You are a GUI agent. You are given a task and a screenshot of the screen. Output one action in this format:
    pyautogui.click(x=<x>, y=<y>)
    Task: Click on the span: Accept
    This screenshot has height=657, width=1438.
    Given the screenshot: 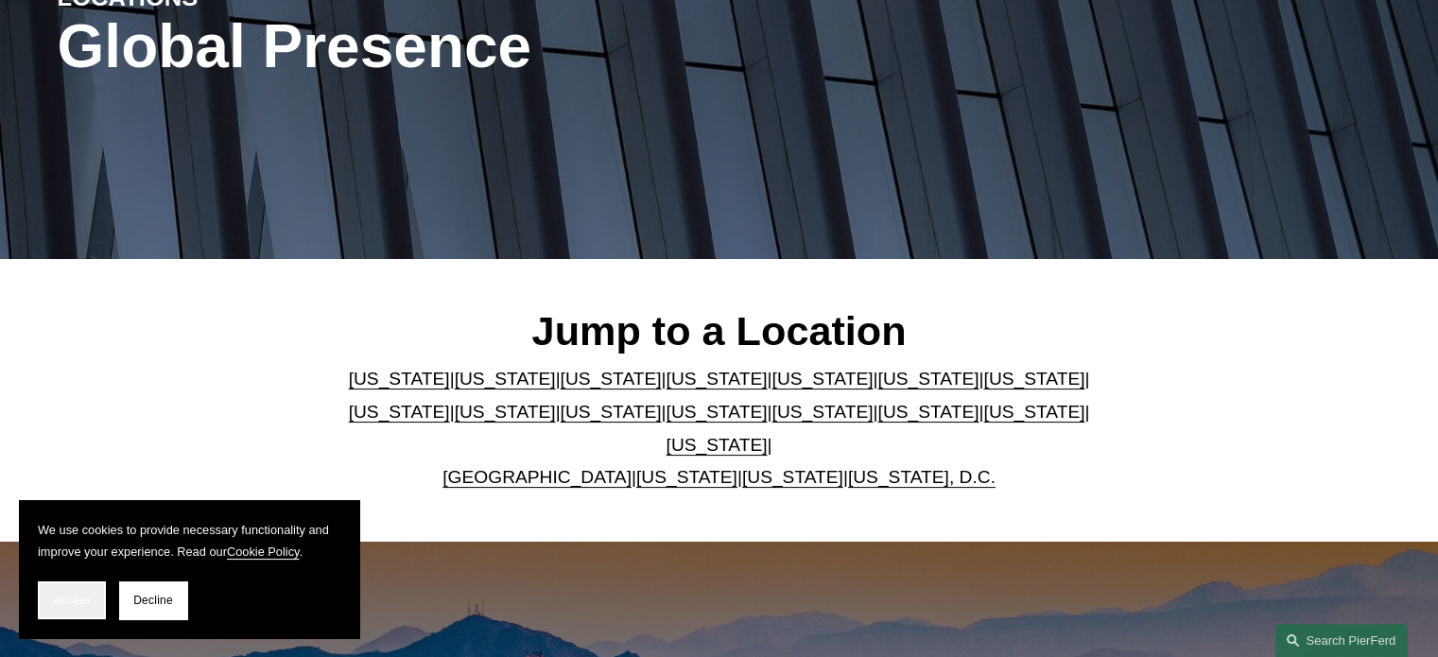 What is the action you would take?
    pyautogui.click(x=72, y=600)
    